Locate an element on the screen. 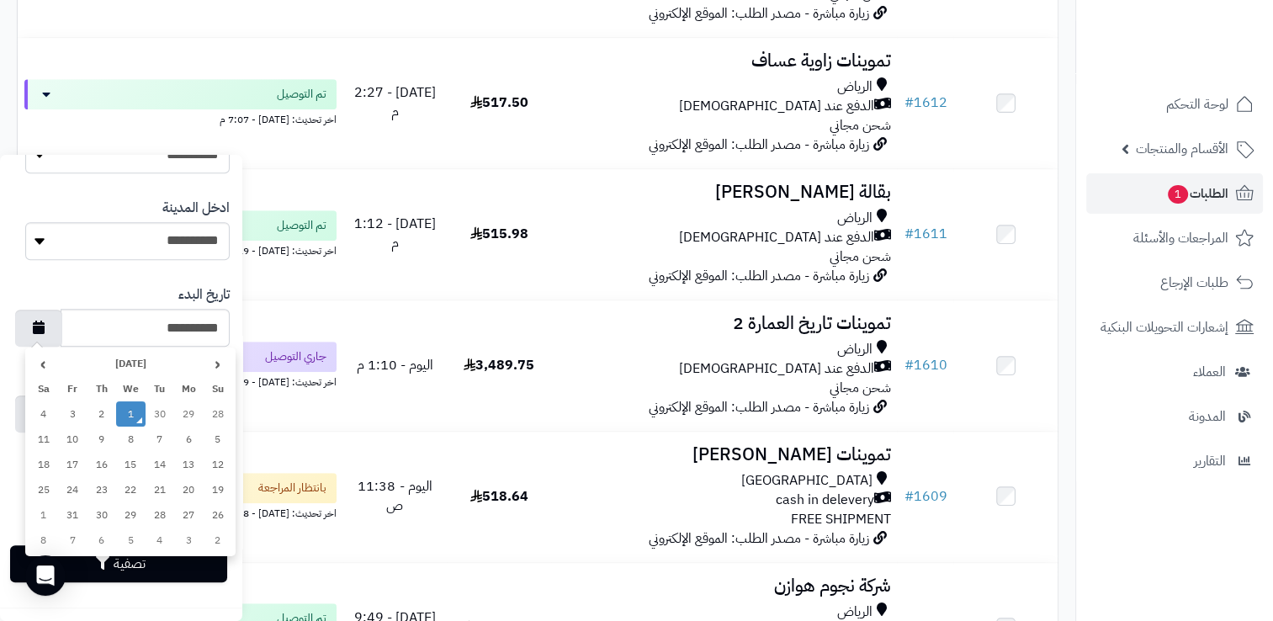 This screenshot has height=621, width=1273. td: 23 is located at coordinates (101, 490).